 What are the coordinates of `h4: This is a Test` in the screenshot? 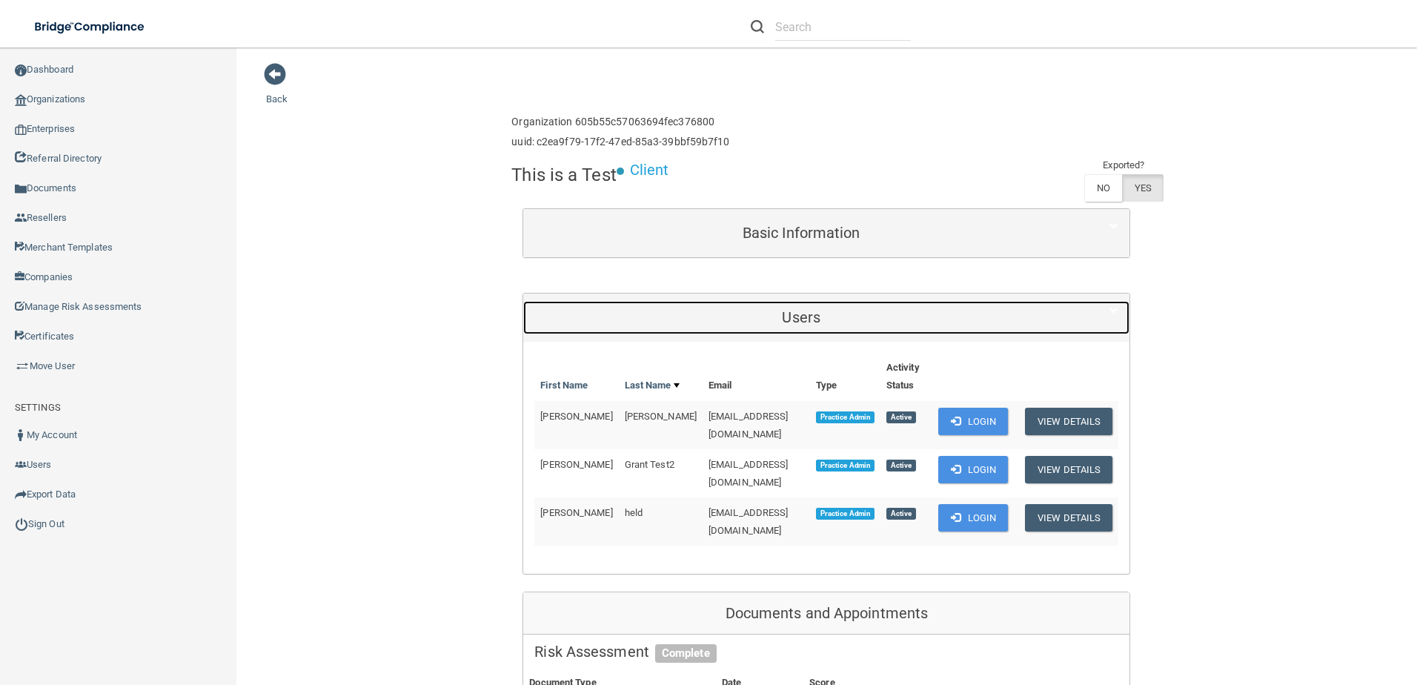 It's located at (563, 175).